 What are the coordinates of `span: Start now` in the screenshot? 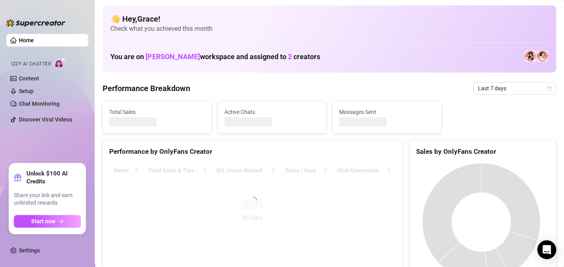 It's located at (43, 221).